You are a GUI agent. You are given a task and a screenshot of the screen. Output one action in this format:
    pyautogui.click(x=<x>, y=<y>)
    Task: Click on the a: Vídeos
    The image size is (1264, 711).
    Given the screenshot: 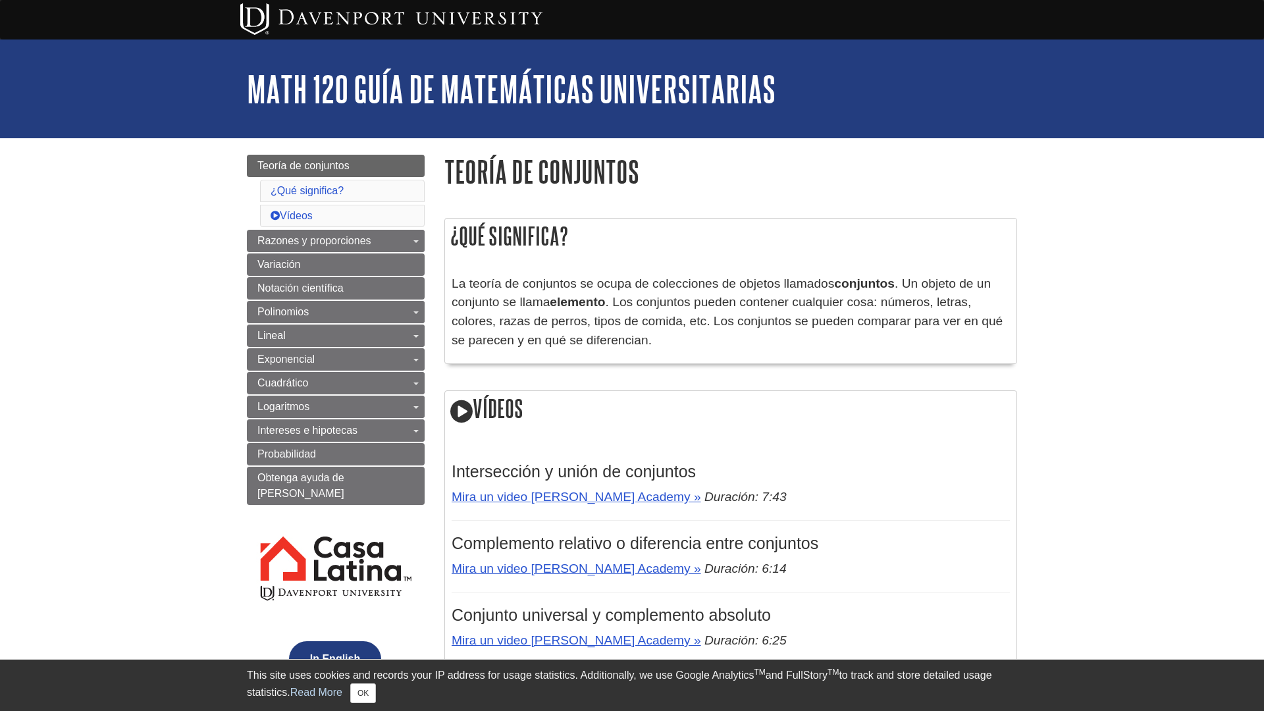 What is the action you would take?
    pyautogui.click(x=292, y=215)
    